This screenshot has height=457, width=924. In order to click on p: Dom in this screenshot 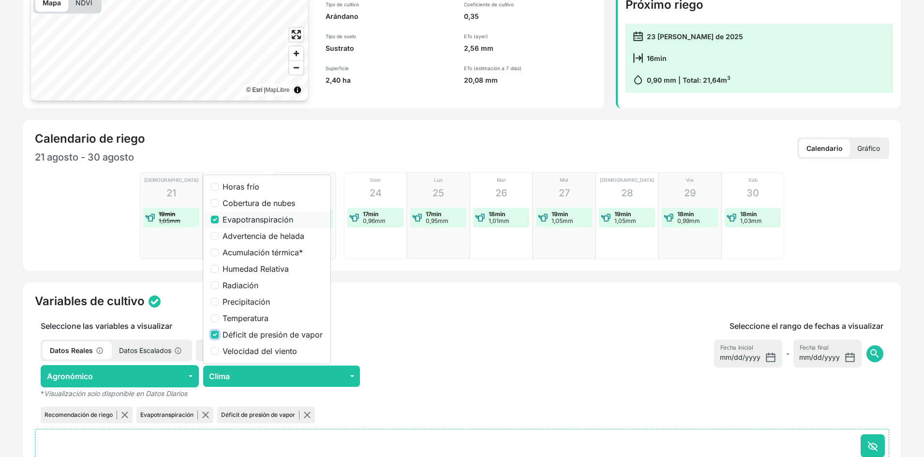, I will do `click(375, 180)`.